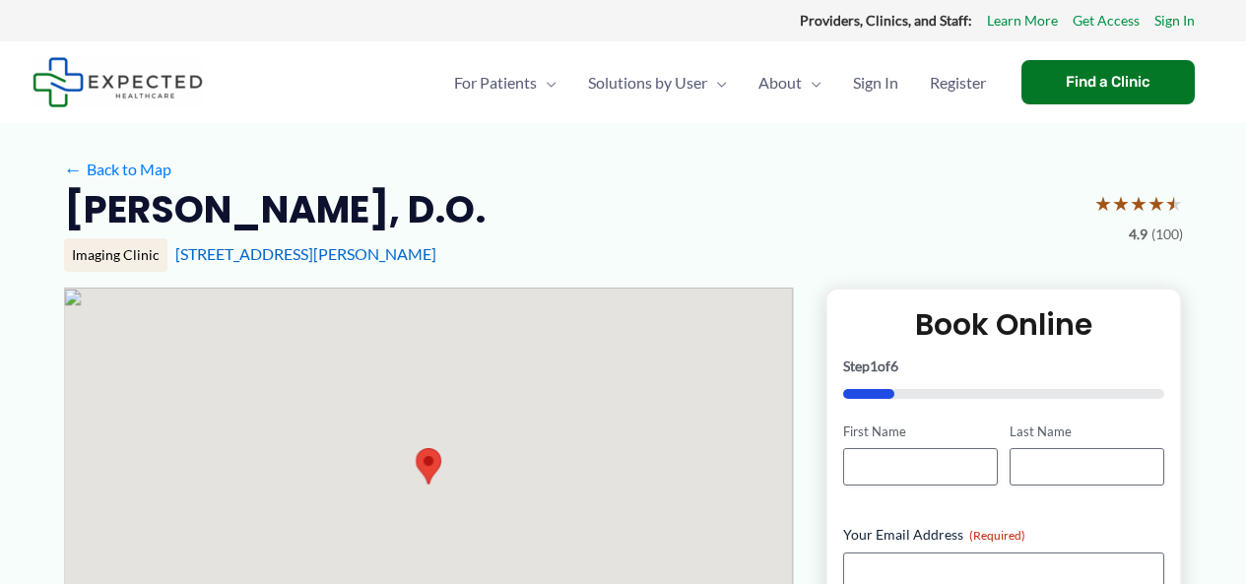 The height and width of the screenshot is (584, 1246). Describe the element at coordinates (920, 431) in the screenshot. I see `label: First Name` at that location.